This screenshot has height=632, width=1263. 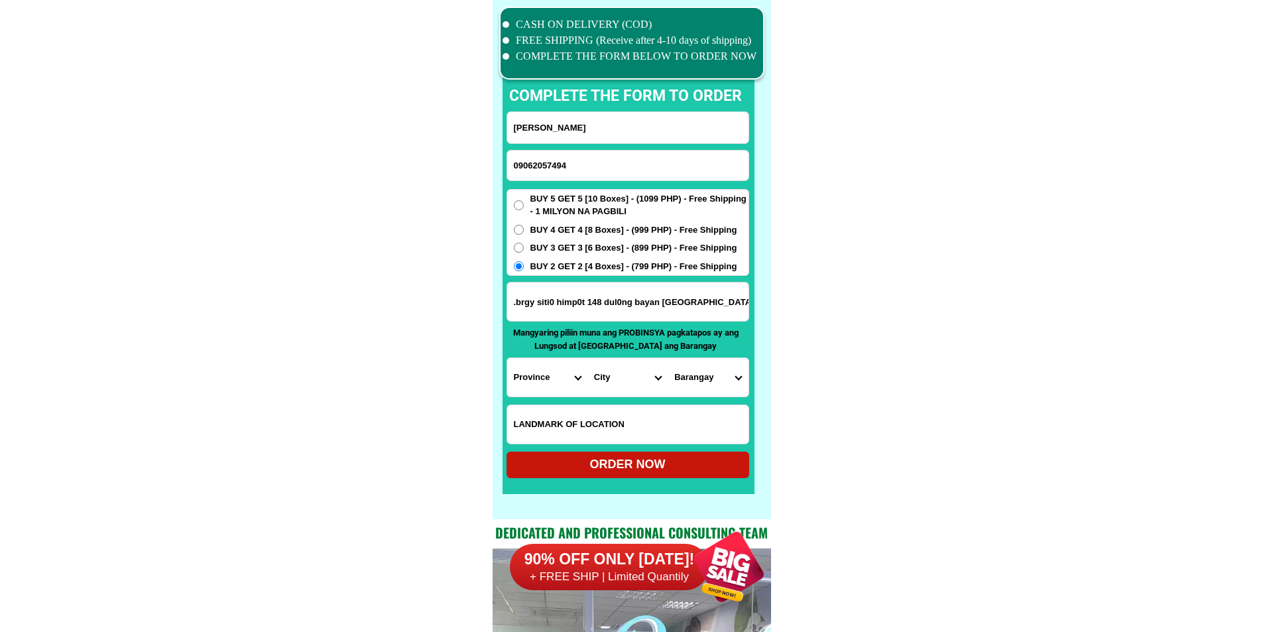 I want to click on h6: + FREE SHIP | Limited Quantily, so click(x=610, y=577).